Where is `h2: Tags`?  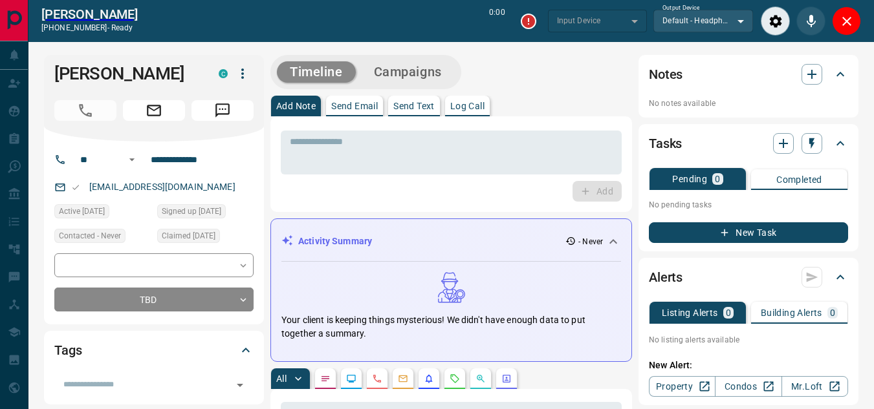
h2: Tags is located at coordinates (68, 351).